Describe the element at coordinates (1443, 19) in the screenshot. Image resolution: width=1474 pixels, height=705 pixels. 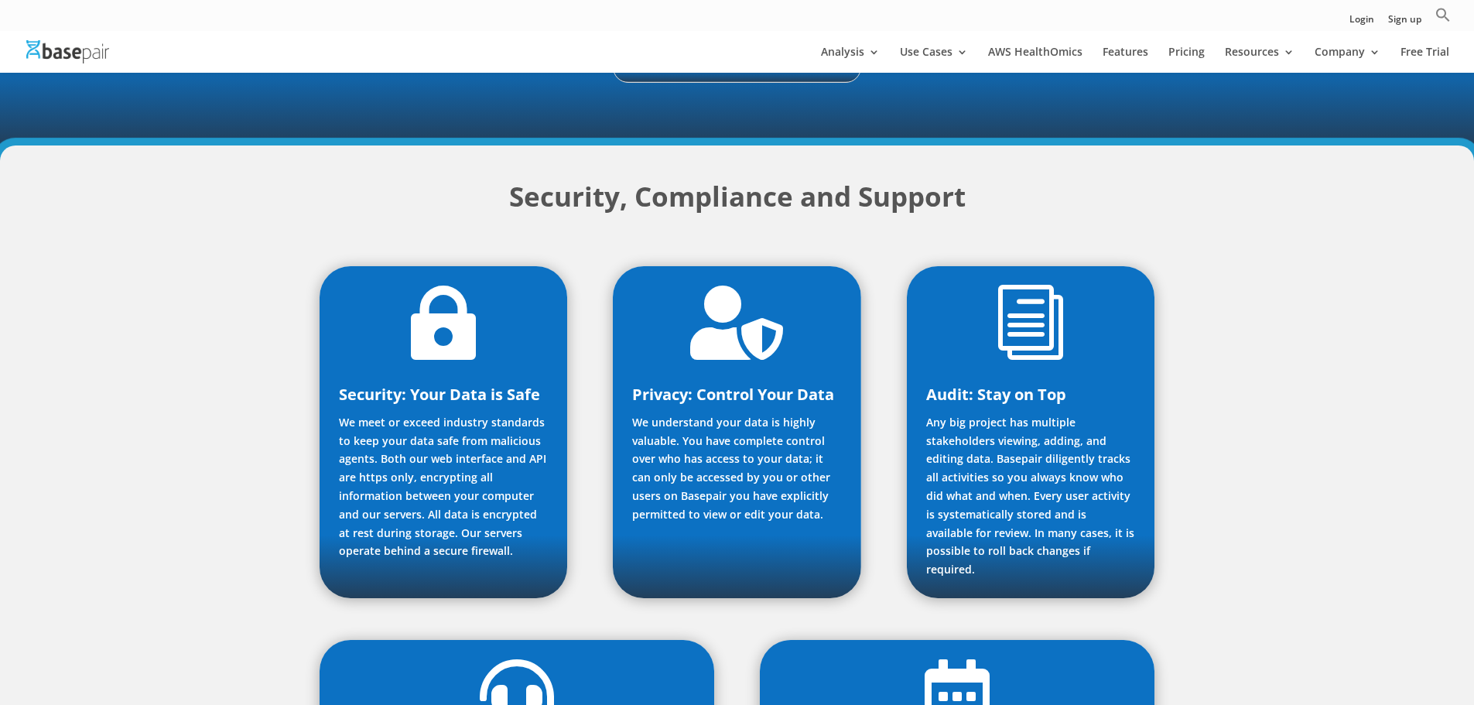
I see `a: Search Icon Link` at that location.